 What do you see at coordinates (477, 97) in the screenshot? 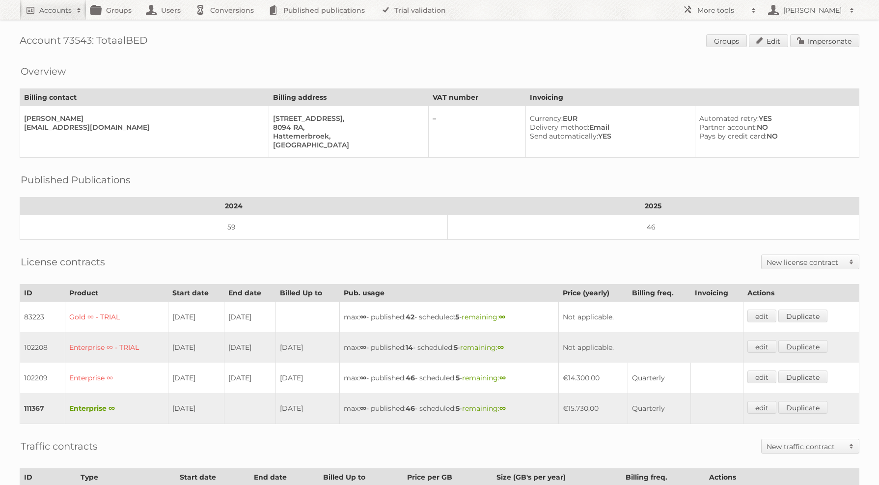
I see `th: VAT number` at bounding box center [477, 97].